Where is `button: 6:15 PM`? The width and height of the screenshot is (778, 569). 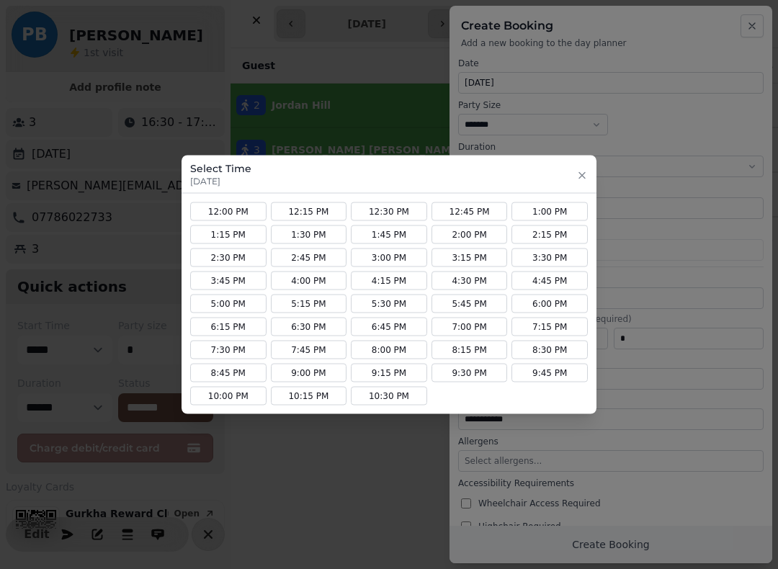
button: 6:15 PM is located at coordinates (228, 327).